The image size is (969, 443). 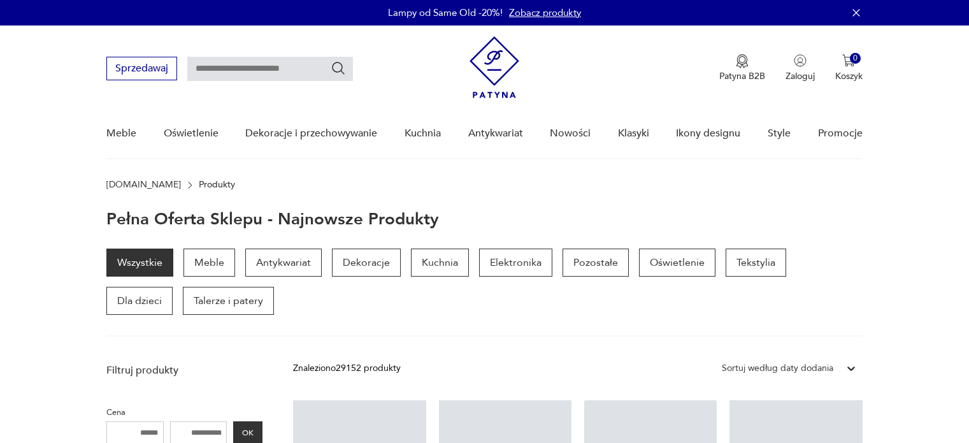 I want to click on button: 0Koszyk, so click(x=848, y=68).